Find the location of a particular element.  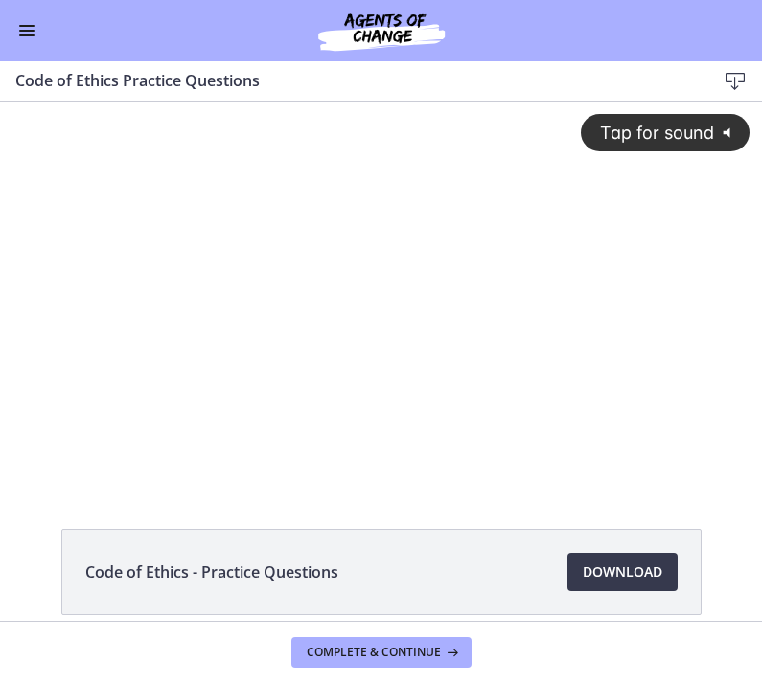

button: Tap for sound is located at coordinates (665, 31).